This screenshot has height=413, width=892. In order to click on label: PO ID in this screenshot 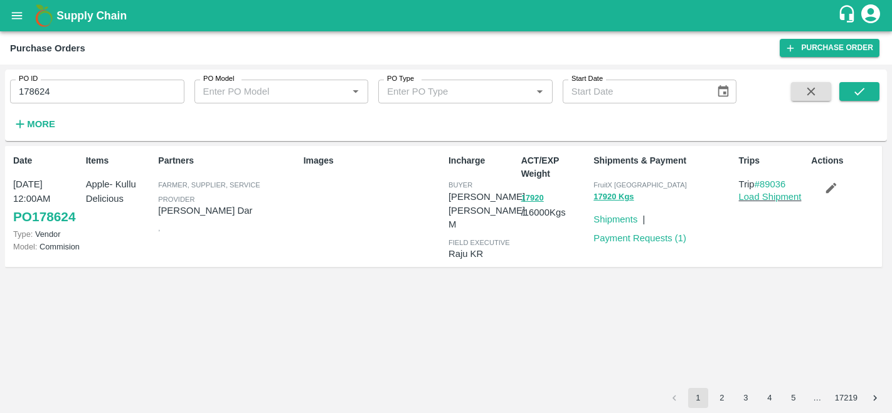, I will do `click(28, 79)`.